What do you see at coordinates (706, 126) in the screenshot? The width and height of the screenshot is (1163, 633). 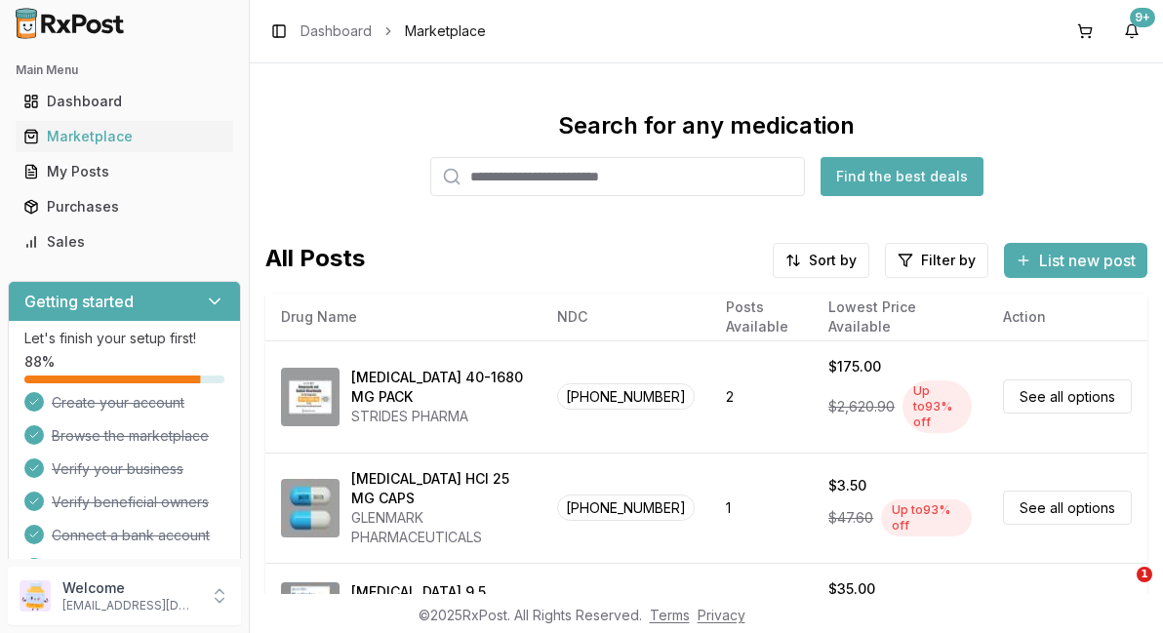 I see `div: Search for any medication` at bounding box center [706, 126].